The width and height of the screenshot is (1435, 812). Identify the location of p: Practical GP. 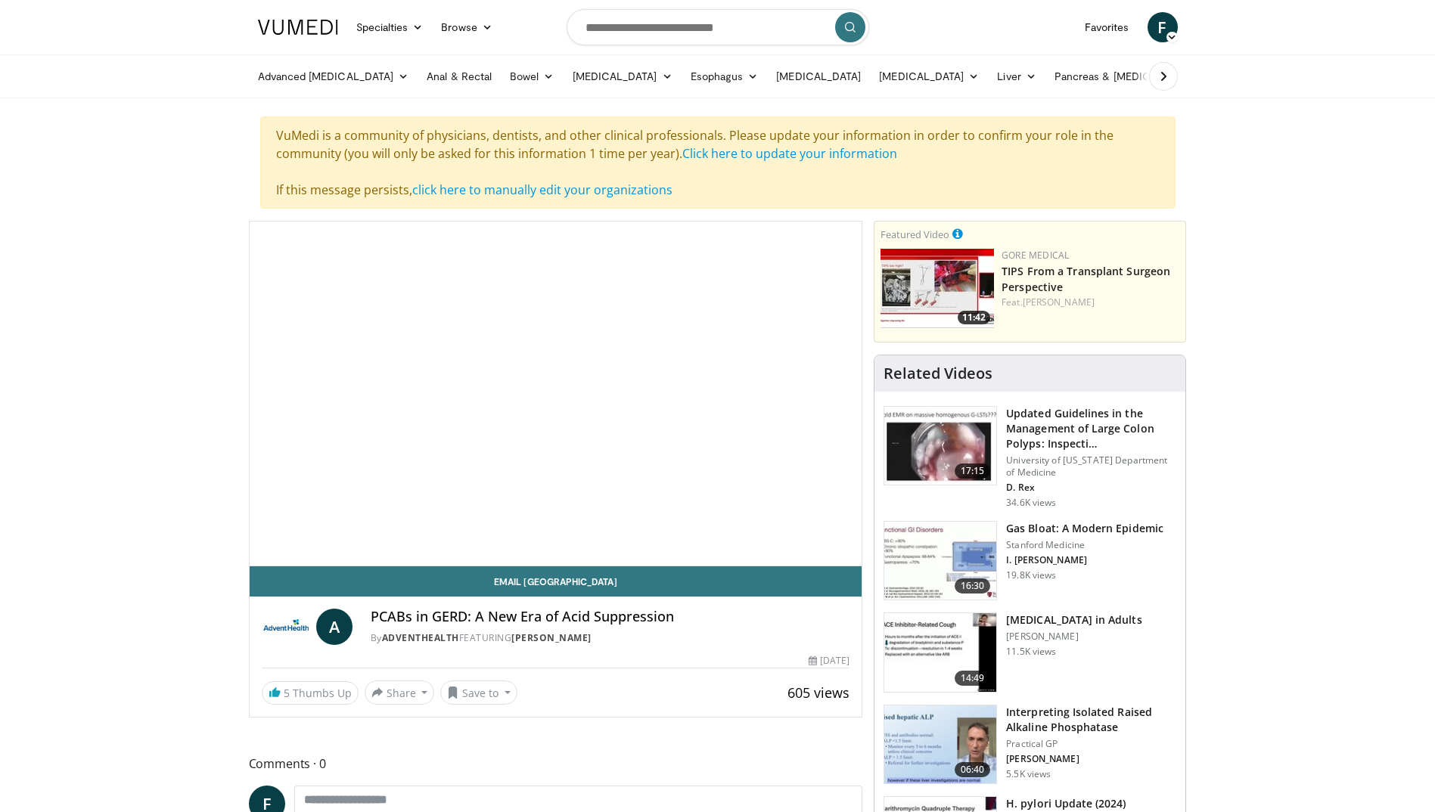
(1090, 744).